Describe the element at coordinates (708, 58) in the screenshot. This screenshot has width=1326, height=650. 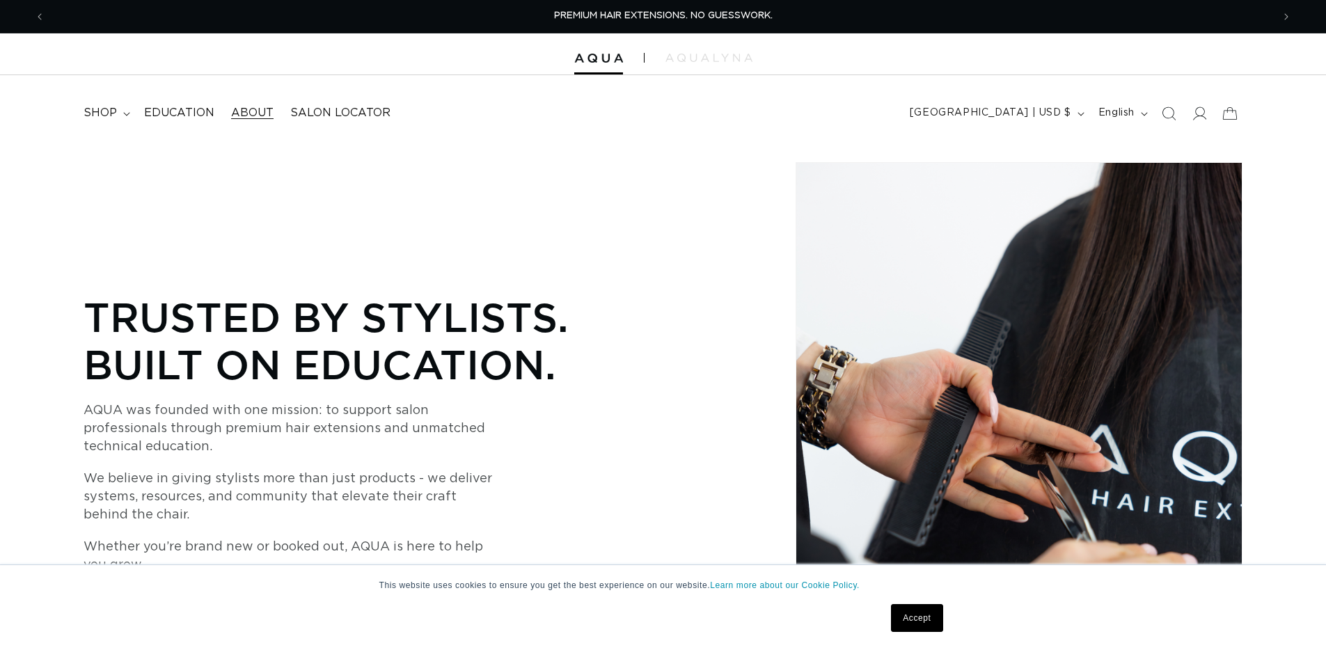
I see `img: aqualyna.com` at that location.